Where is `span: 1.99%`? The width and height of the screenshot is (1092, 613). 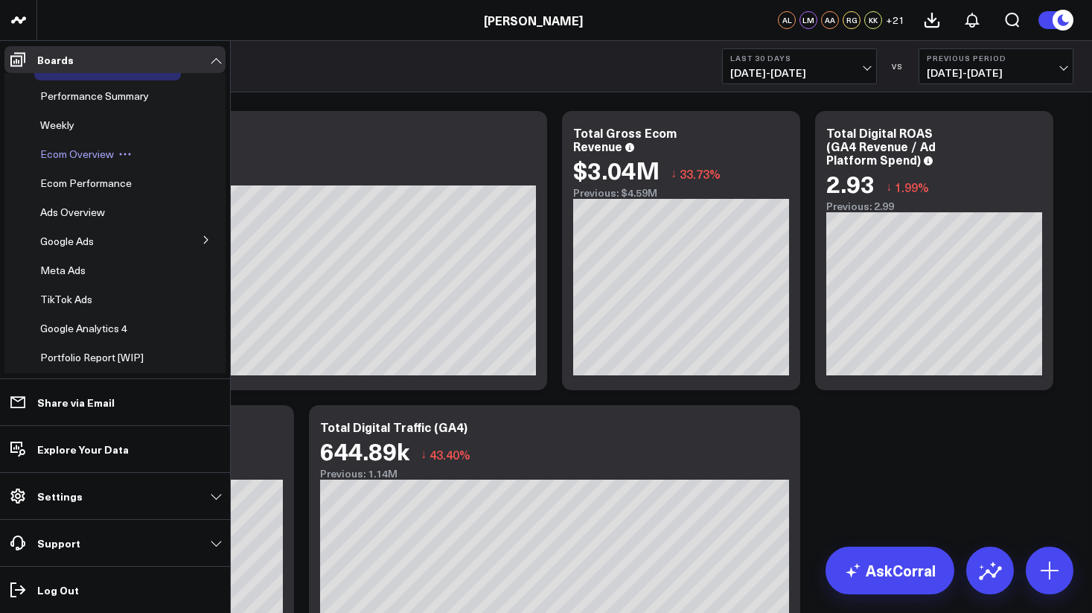
span: 1.99% is located at coordinates (912, 187).